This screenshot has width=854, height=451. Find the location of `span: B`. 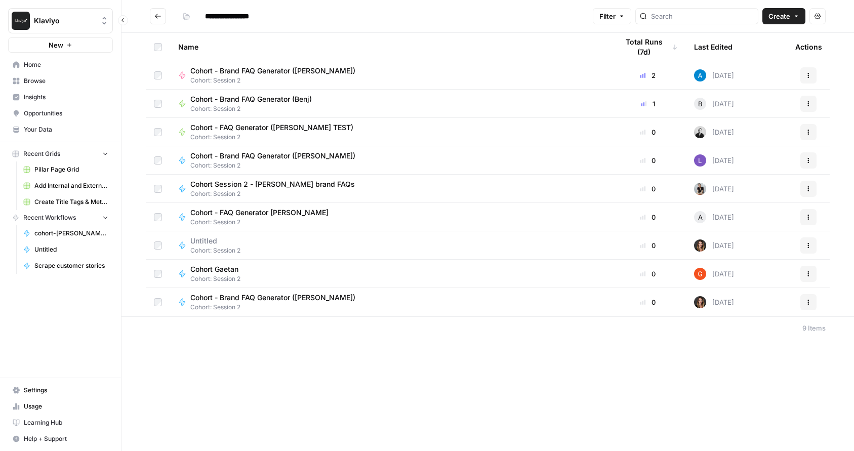

span: B is located at coordinates (700, 104).